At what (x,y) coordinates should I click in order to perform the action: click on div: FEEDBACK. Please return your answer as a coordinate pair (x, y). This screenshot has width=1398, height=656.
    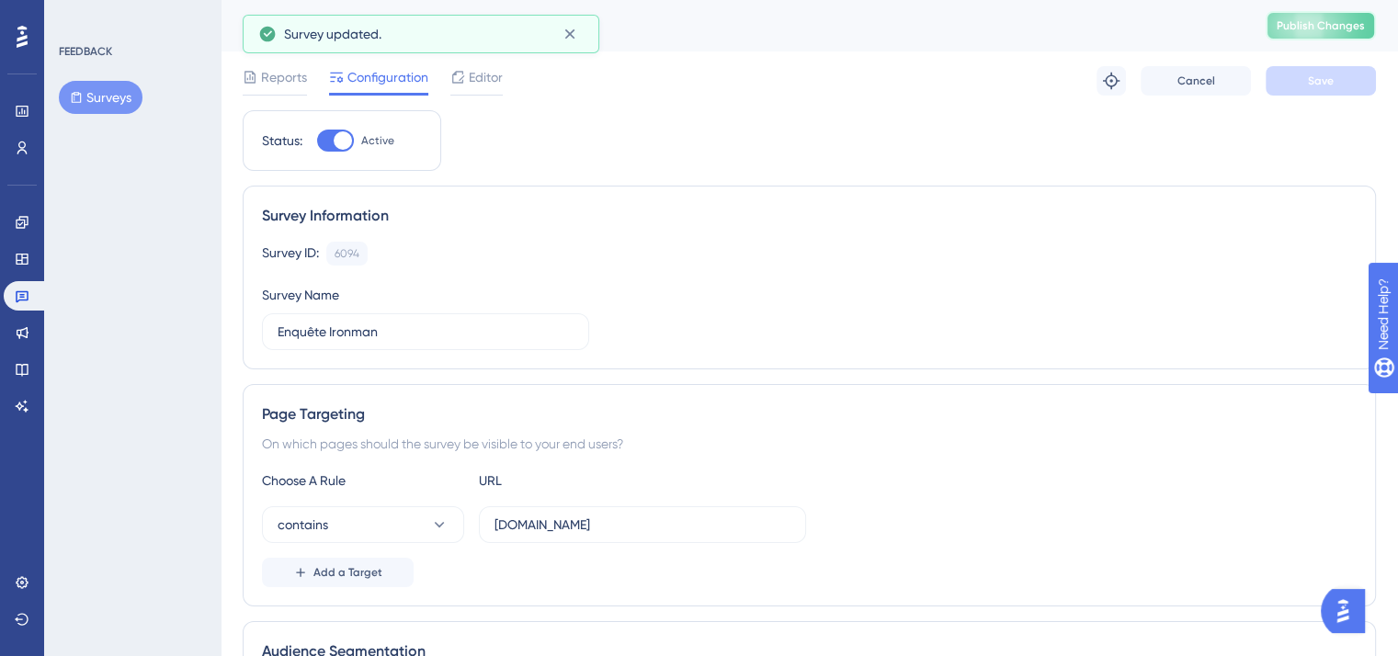
    Looking at the image, I should click on (85, 51).